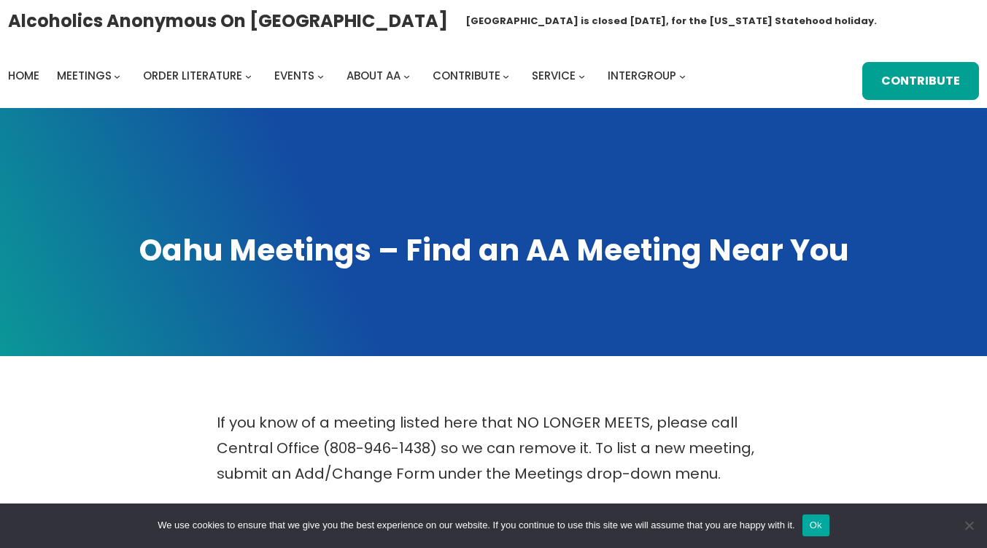 The height and width of the screenshot is (548, 987). Describe the element at coordinates (506, 75) in the screenshot. I see `button: Contribute submenu` at that location.